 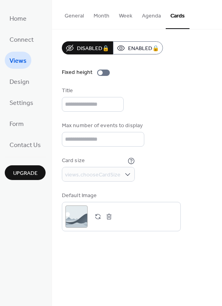 I want to click on a: Home, so click(x=18, y=18).